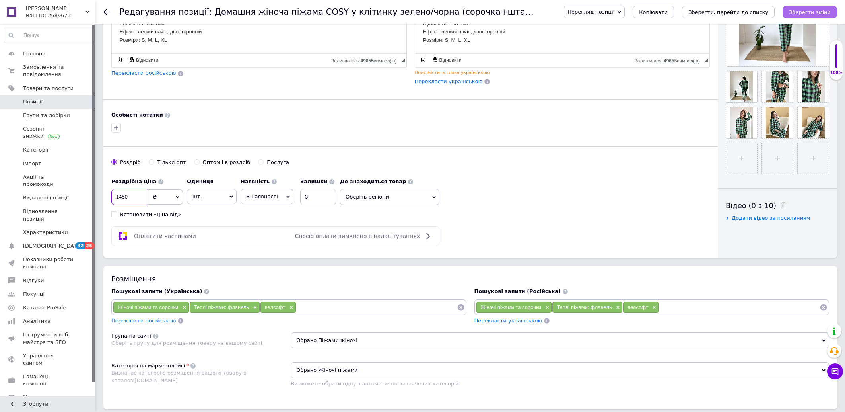  I want to click on div: Тільки опт, so click(172, 162).